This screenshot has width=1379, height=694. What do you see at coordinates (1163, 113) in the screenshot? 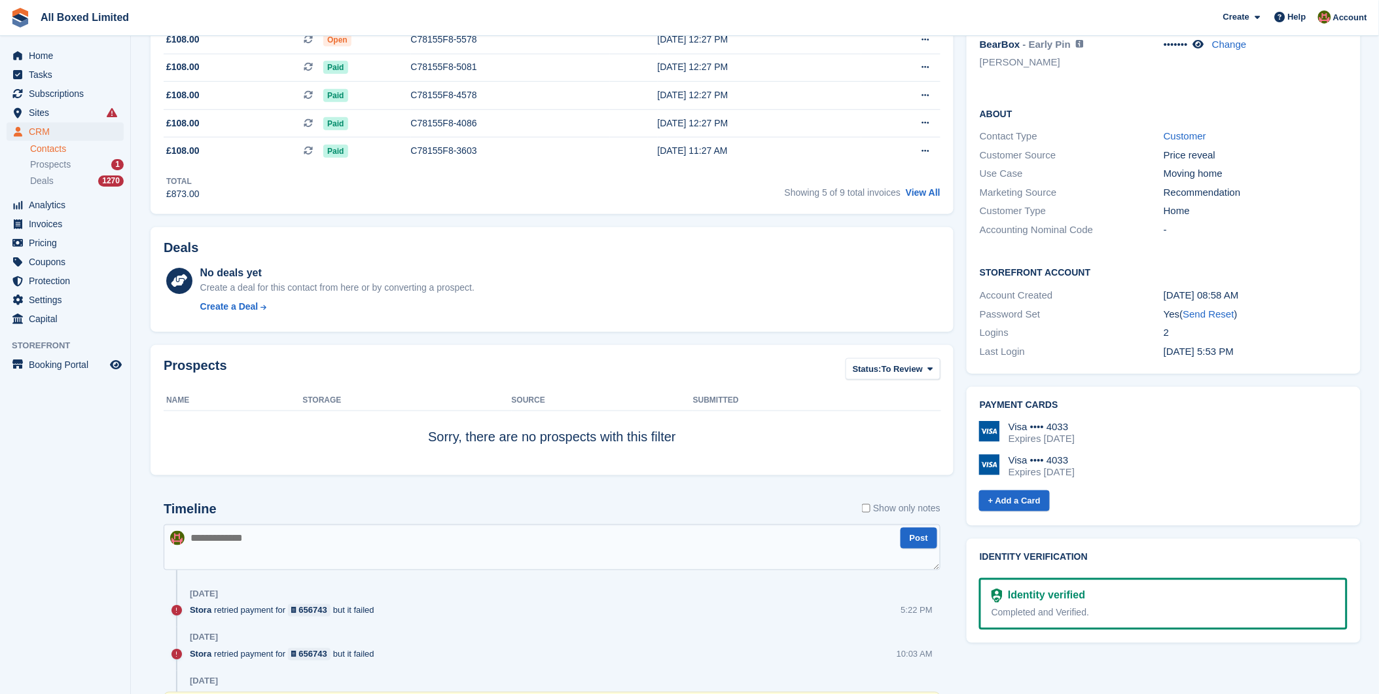
I see `h2: About` at bounding box center [1163, 113].